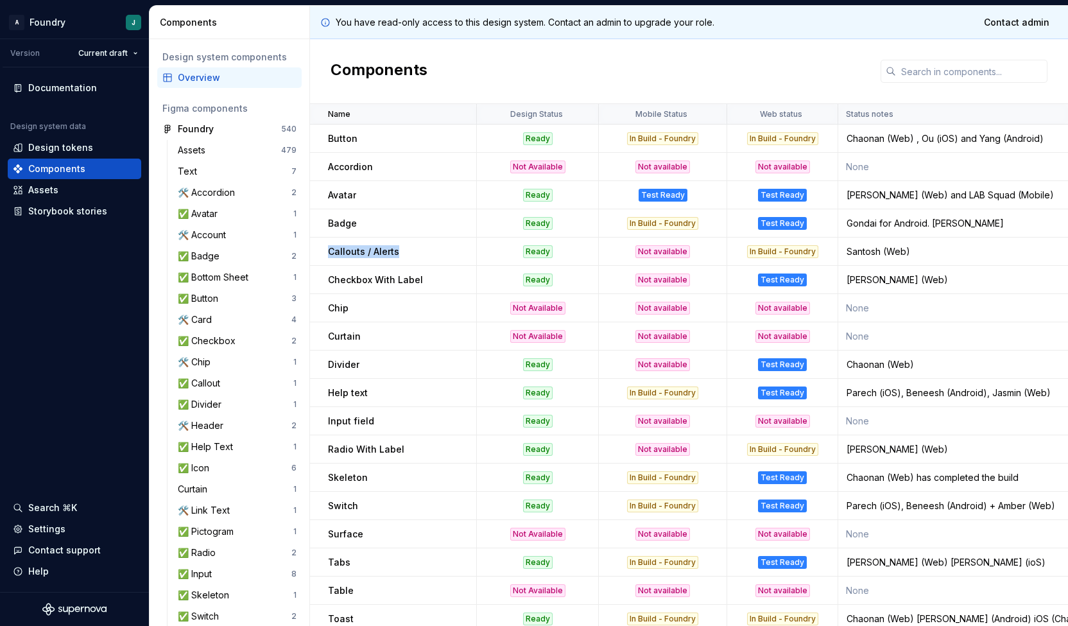  What do you see at coordinates (237, 595) in the screenshot?
I see `a: ✅ Skeleton1` at bounding box center [237, 595].